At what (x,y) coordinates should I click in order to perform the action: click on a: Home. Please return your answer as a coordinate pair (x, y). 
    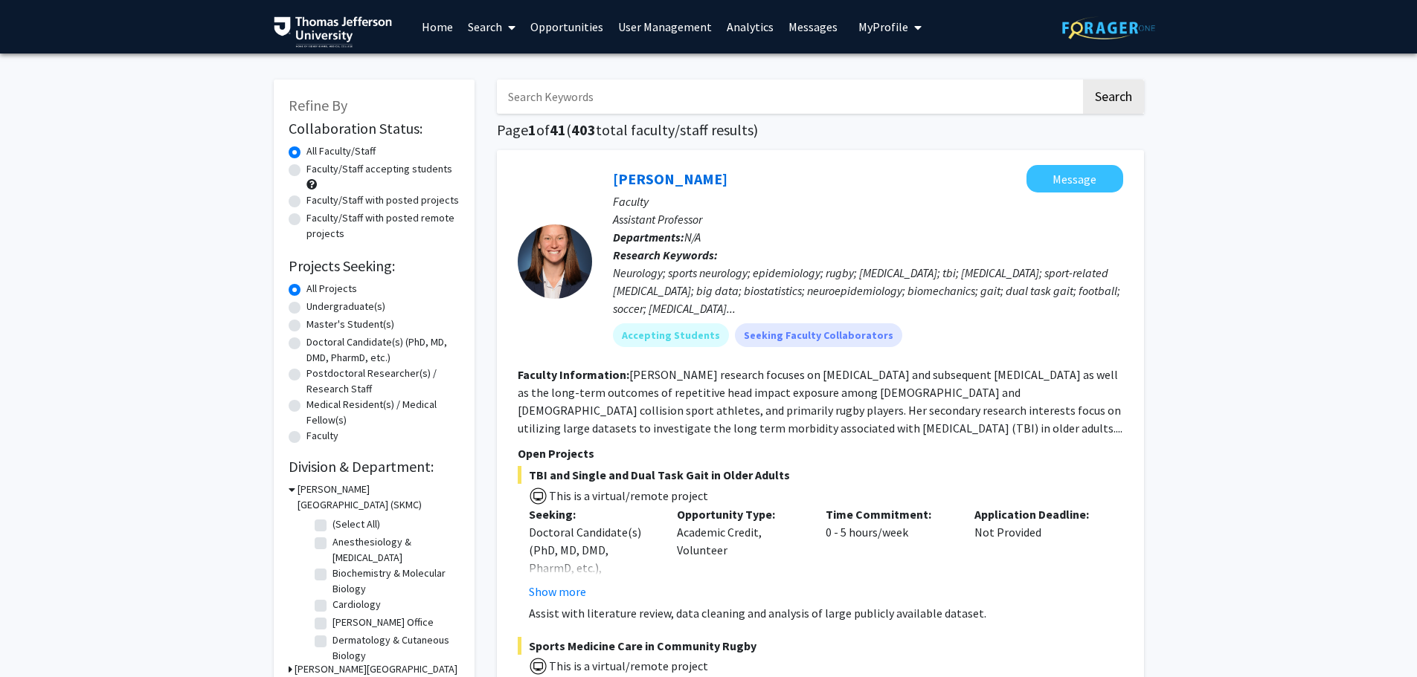
    Looking at the image, I should click on (437, 27).